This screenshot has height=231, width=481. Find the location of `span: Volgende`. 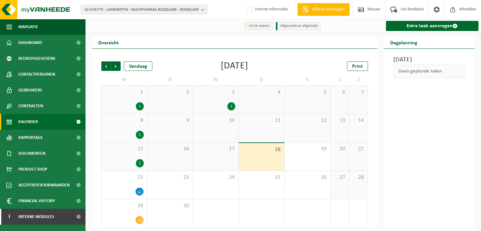

span: Volgende is located at coordinates (116, 66).